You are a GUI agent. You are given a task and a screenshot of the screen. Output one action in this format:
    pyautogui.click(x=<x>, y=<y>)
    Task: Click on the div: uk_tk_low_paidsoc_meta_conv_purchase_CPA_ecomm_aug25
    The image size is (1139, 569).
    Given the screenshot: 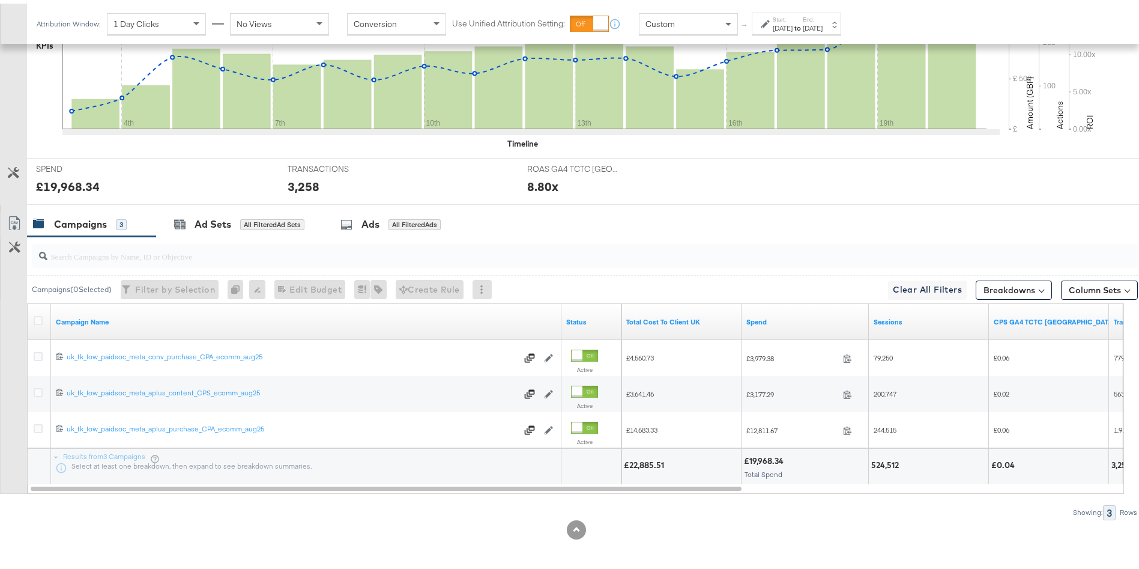 What is the action you would take?
    pyautogui.click(x=292, y=353)
    